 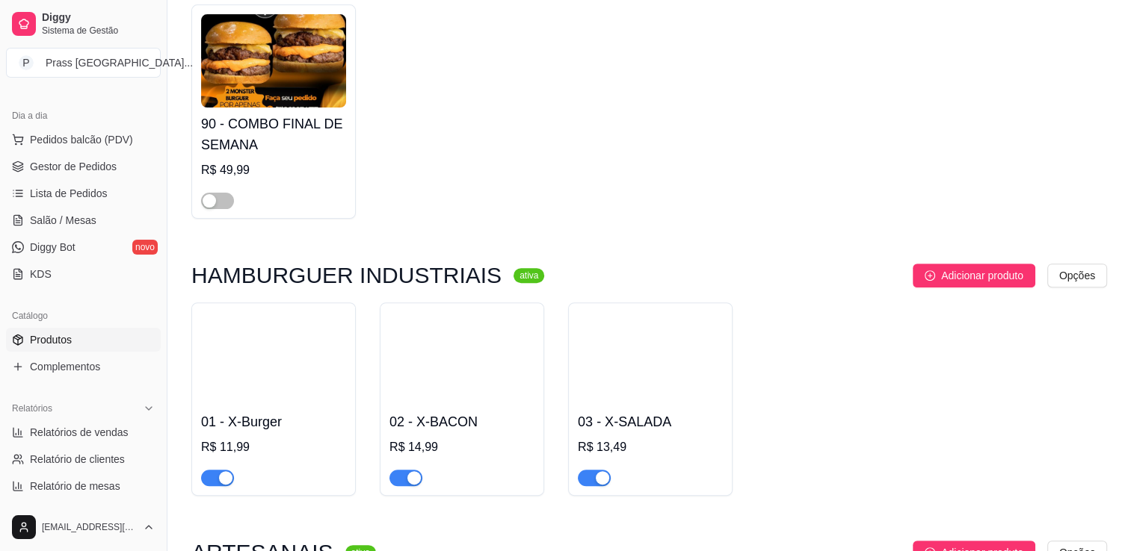 I want to click on span: Diggy, so click(x=98, y=18).